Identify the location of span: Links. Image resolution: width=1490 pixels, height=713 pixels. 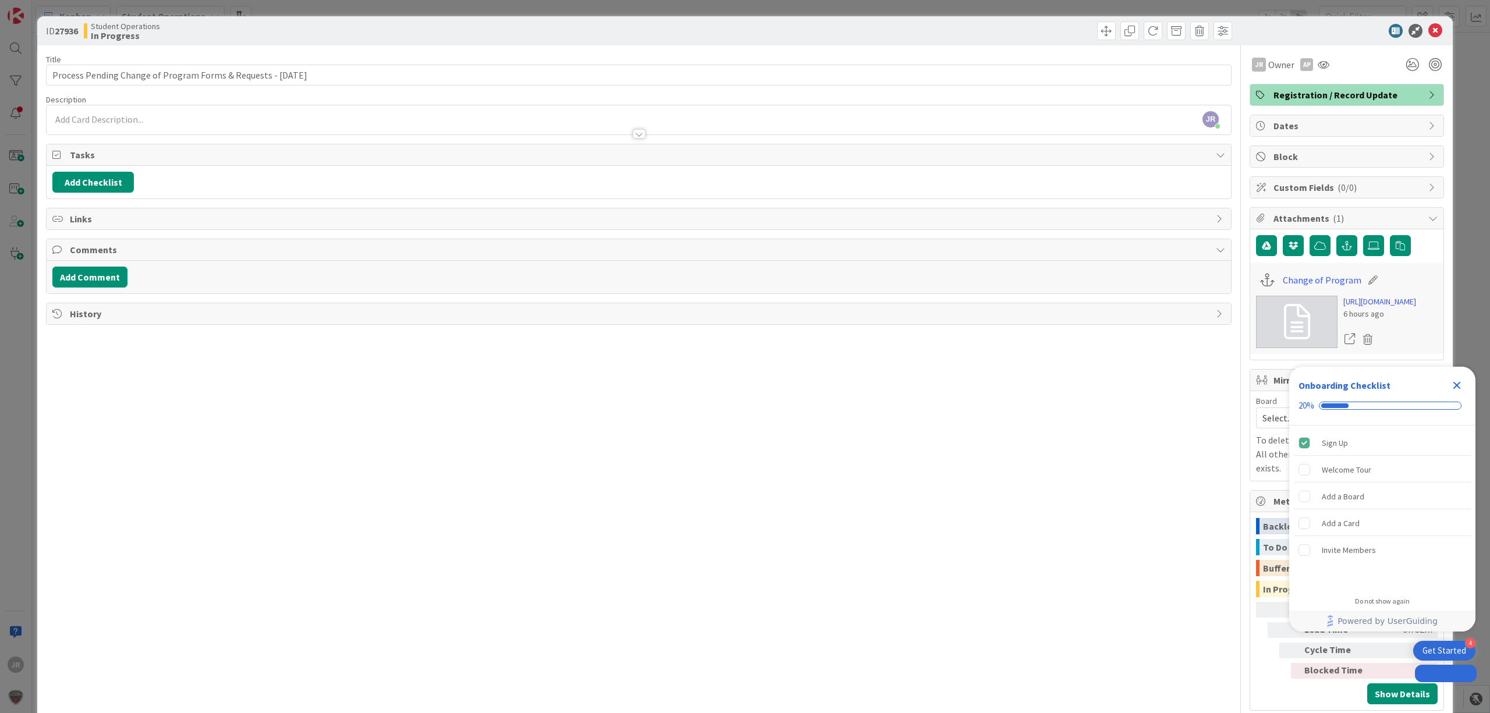
(640, 219).